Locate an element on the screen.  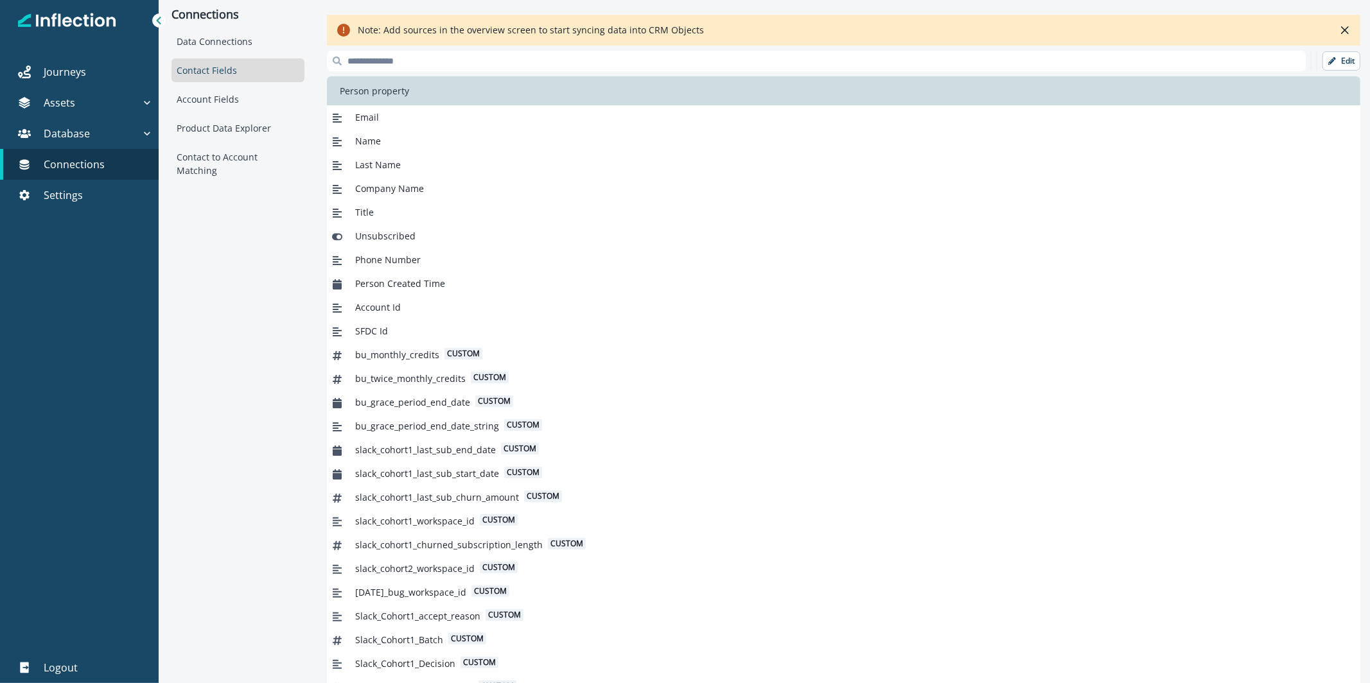
span: slack_cohort1_churned_subscription_length is located at coordinates (449, 545).